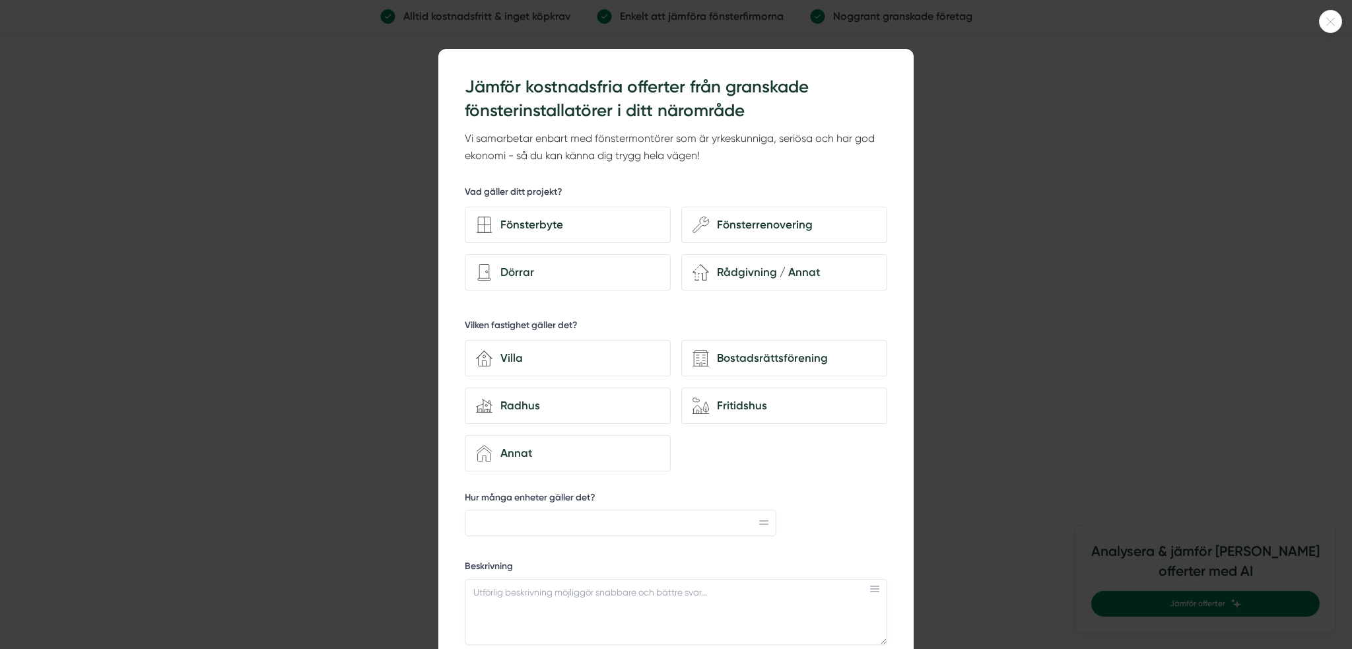  I want to click on label: Hur många enheter gäller det?, so click(620, 499).